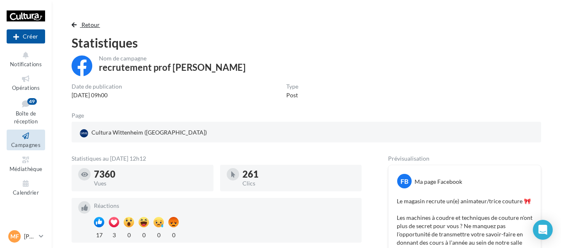 This screenshot has height=248, width=561. Describe the element at coordinates (32, 101) in the screenshot. I see `div: 49` at that location.